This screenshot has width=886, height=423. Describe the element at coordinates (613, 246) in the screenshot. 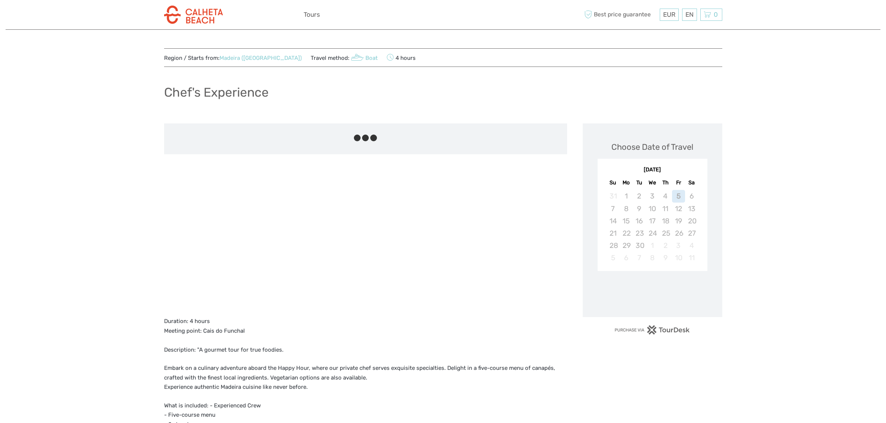

I see `div: Not available Sunday, September 28th, 2025` at that location.